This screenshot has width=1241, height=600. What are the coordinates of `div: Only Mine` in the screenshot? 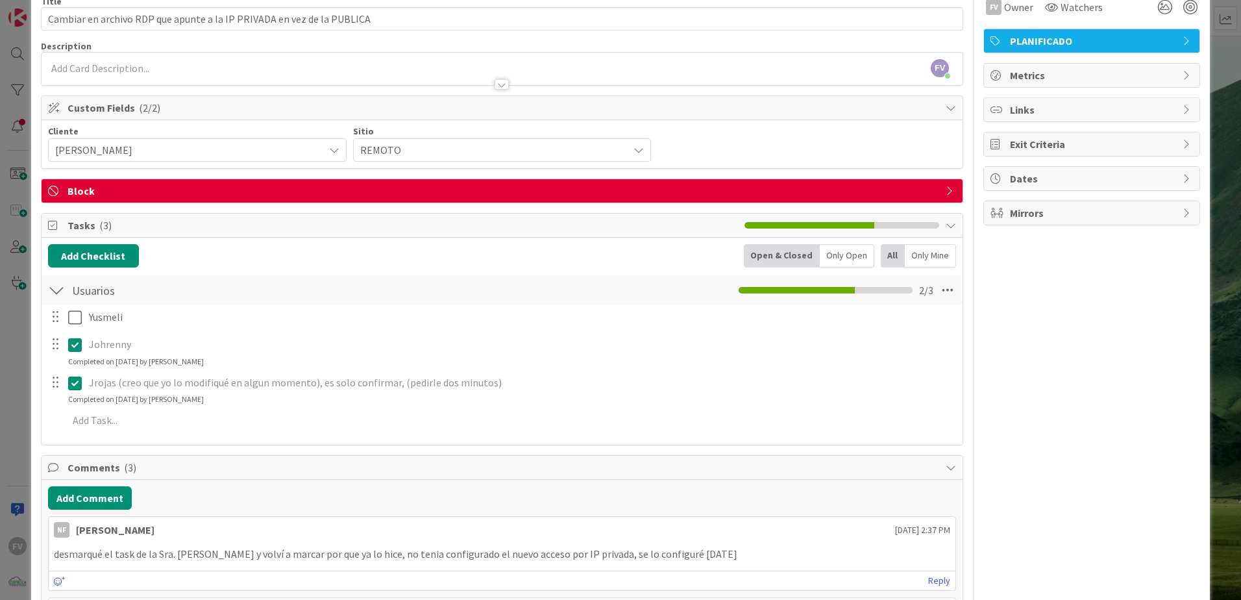 It's located at (930, 256).